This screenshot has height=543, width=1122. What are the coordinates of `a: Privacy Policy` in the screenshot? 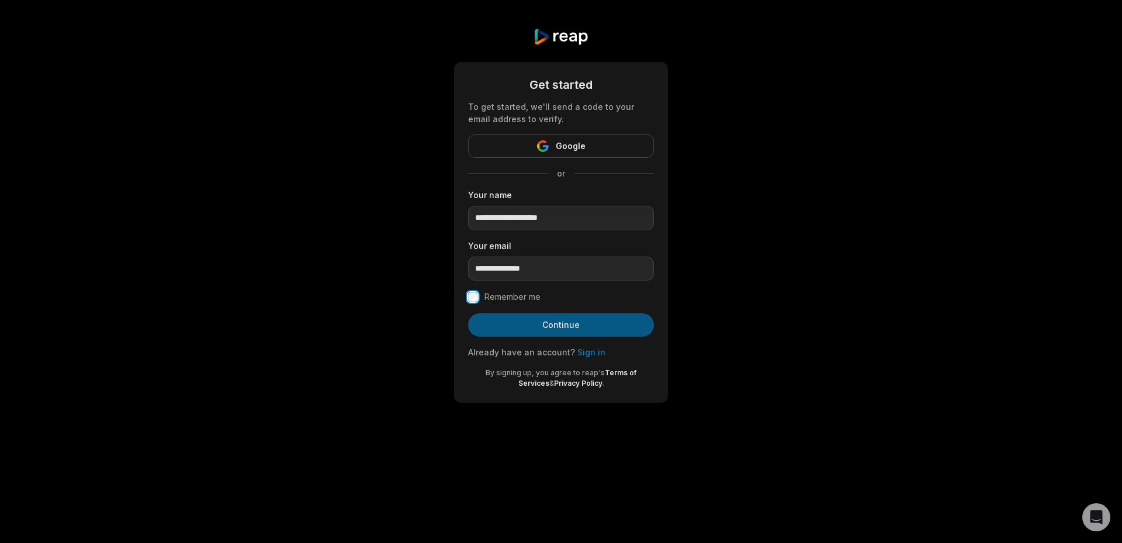 It's located at (578, 383).